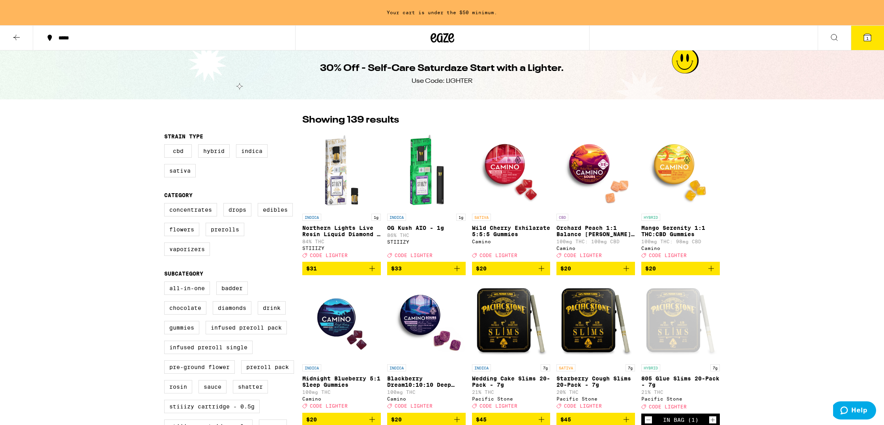 The height and width of the screenshot is (425, 884). I want to click on p: 84% THC, so click(341, 241).